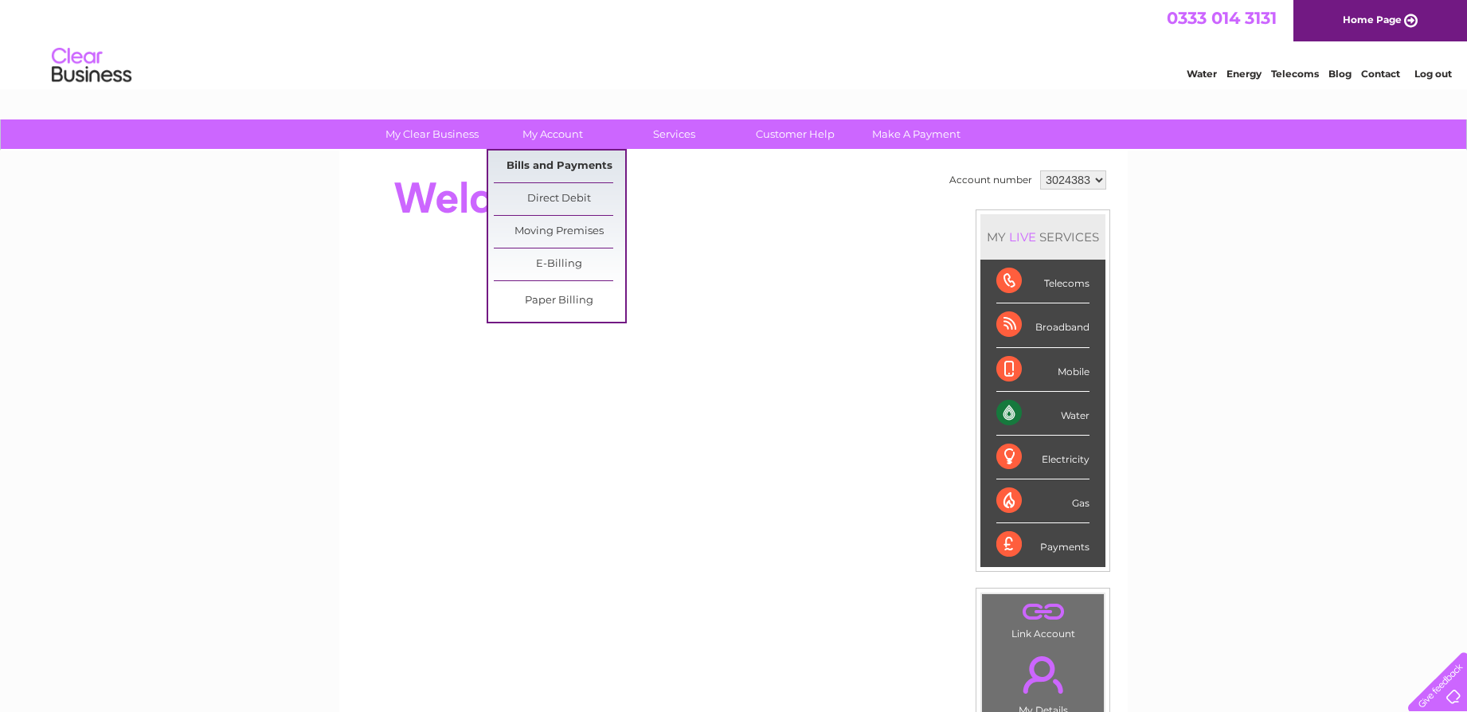 This screenshot has height=712, width=1467. What do you see at coordinates (795, 134) in the screenshot?
I see `a: Customer Help` at bounding box center [795, 134].